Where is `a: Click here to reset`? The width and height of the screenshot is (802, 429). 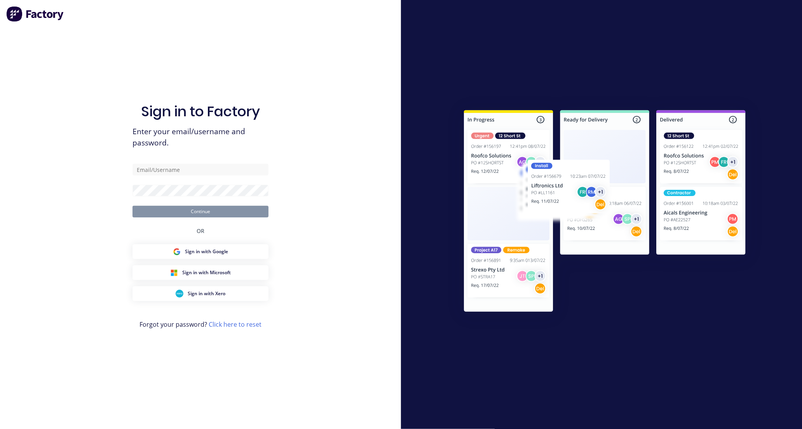
a: Click here to reset is located at coordinates (235, 324).